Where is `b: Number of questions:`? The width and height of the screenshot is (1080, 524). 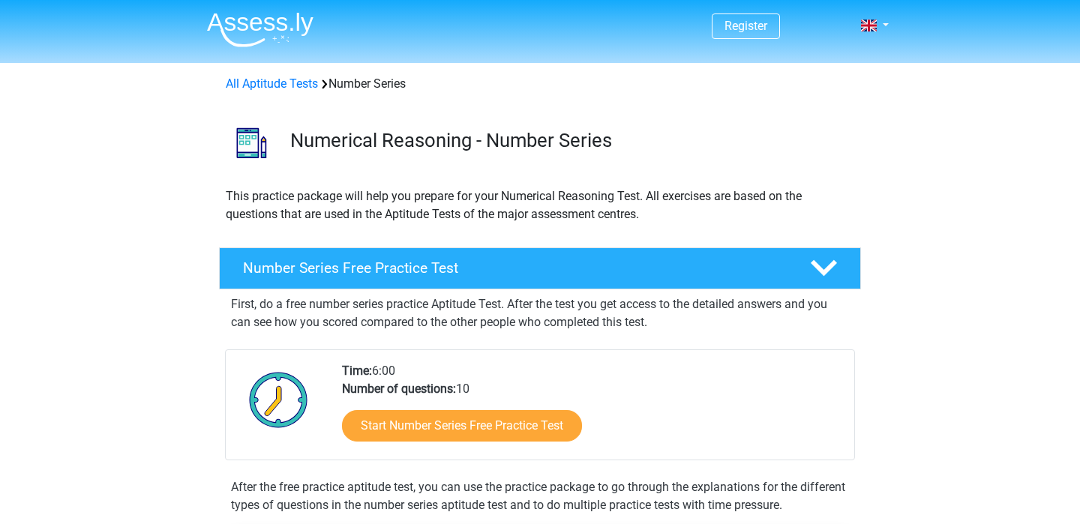
b: Number of questions: is located at coordinates (399, 389).